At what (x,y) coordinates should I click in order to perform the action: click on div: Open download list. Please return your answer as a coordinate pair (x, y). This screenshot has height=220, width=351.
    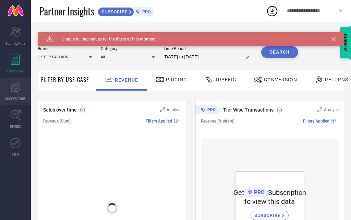
    Looking at the image, I should click on (272, 11).